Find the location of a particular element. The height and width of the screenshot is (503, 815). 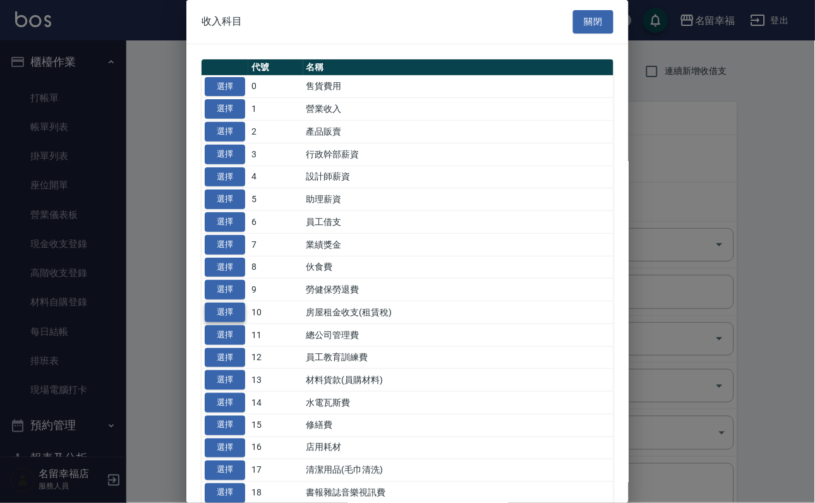

td: 13 is located at coordinates (275, 380).